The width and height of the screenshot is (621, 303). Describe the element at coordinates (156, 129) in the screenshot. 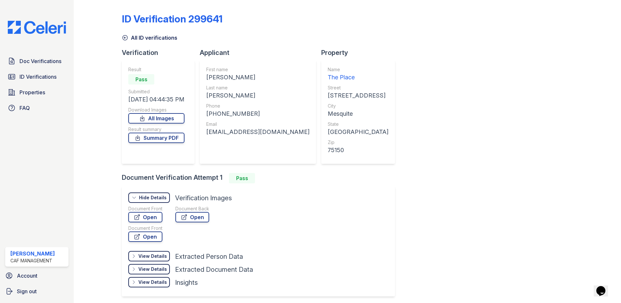

I see `div: Result summary` at that location.